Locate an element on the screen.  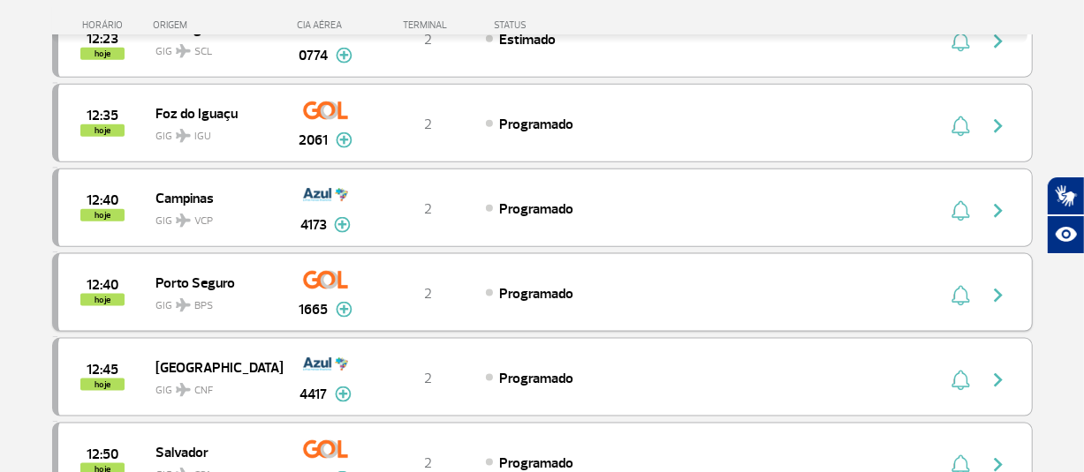
div: HORÁRIO is located at coordinates (105, 25).